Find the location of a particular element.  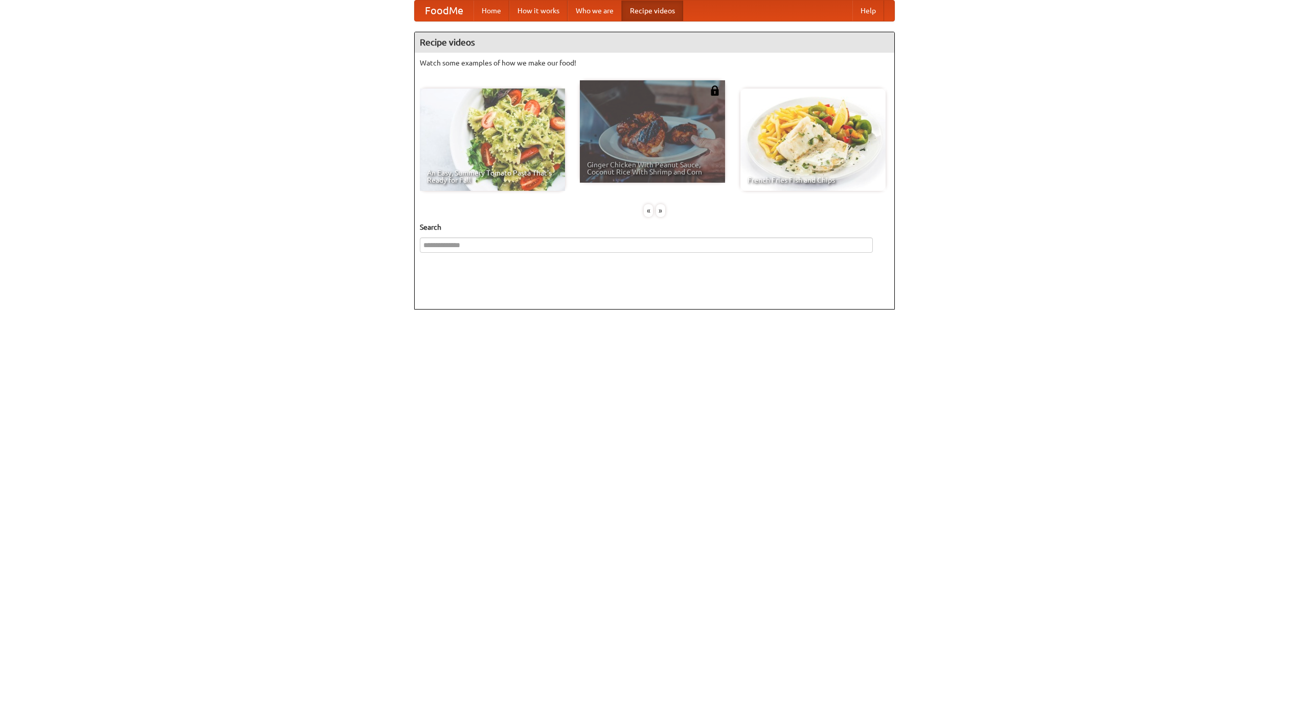

a: French Fries Fish and Chips is located at coordinates (813, 140).